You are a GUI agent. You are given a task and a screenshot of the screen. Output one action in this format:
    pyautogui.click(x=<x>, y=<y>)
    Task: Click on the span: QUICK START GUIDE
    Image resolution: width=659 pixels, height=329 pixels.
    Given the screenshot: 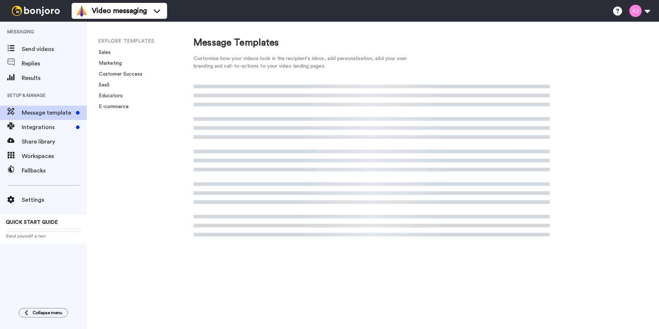 What is the action you would take?
    pyautogui.click(x=32, y=222)
    